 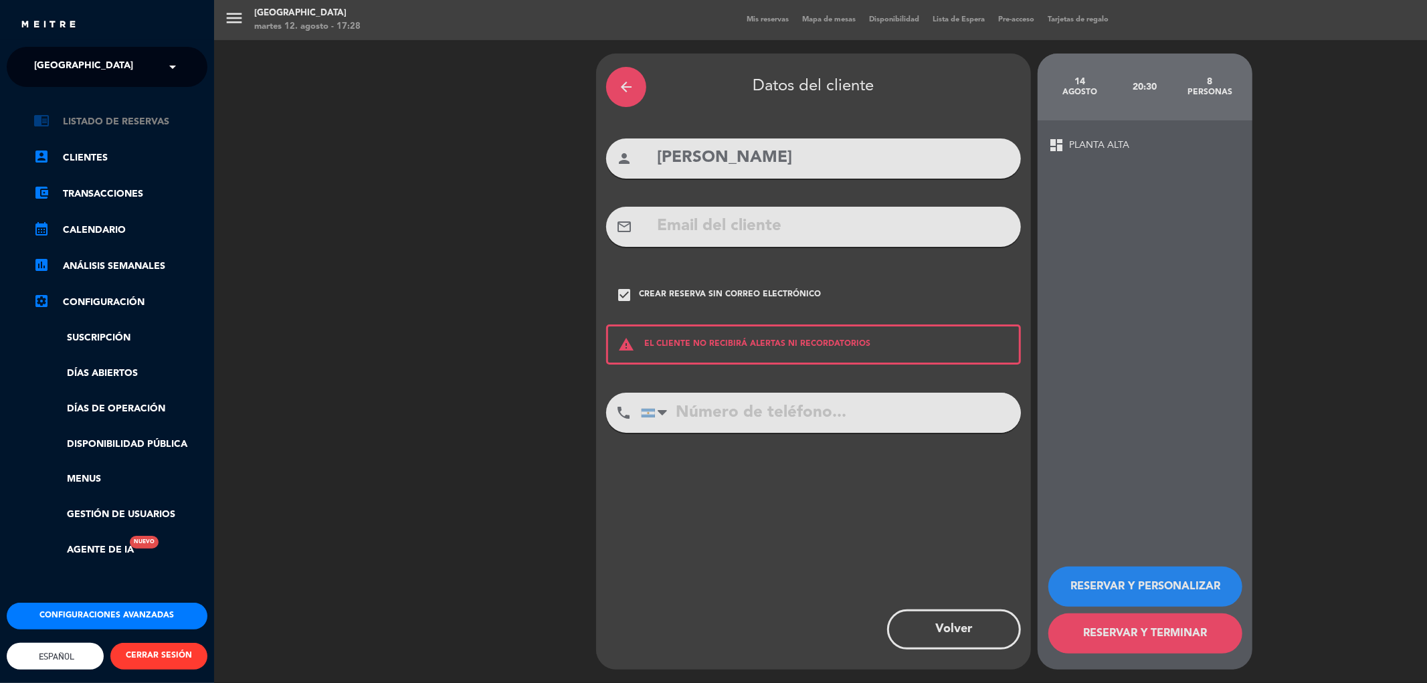 What do you see at coordinates (120, 266) in the screenshot?
I see `a: assessmentANÁLISIS SEMANALES` at bounding box center [120, 266].